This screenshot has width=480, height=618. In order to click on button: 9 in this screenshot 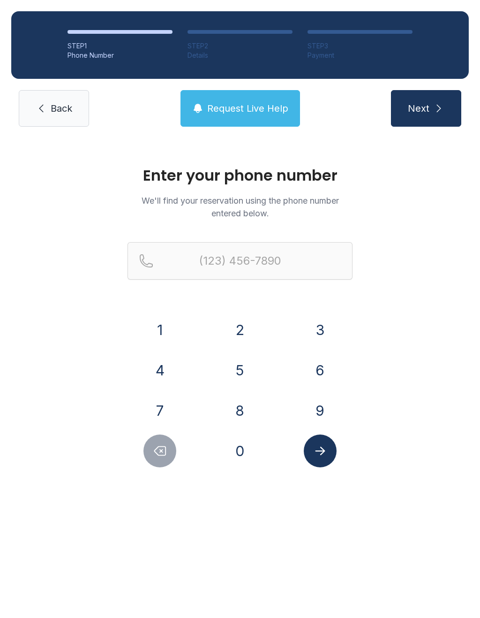, I will do `click(320, 410)`.